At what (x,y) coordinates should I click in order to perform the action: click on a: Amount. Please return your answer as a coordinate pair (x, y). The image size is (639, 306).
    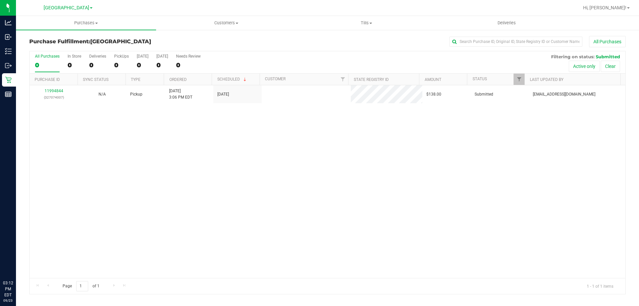
    Looking at the image, I should click on (433, 80).